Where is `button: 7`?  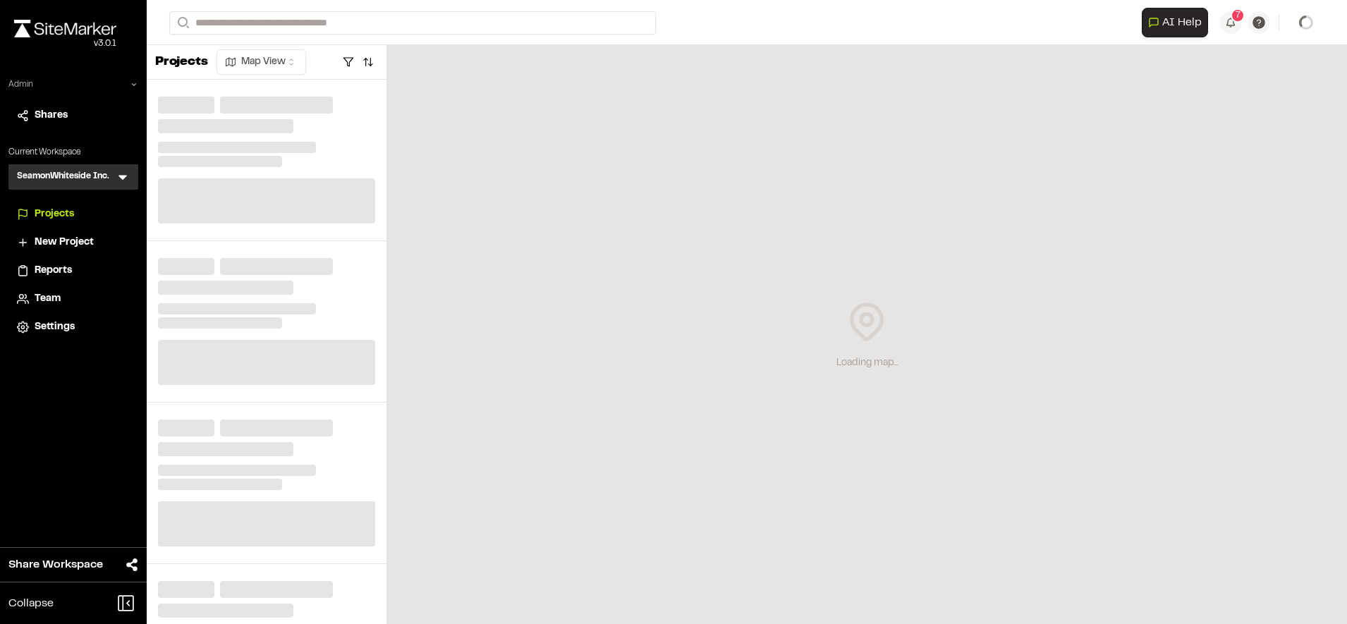
button: 7 is located at coordinates (1231, 23).